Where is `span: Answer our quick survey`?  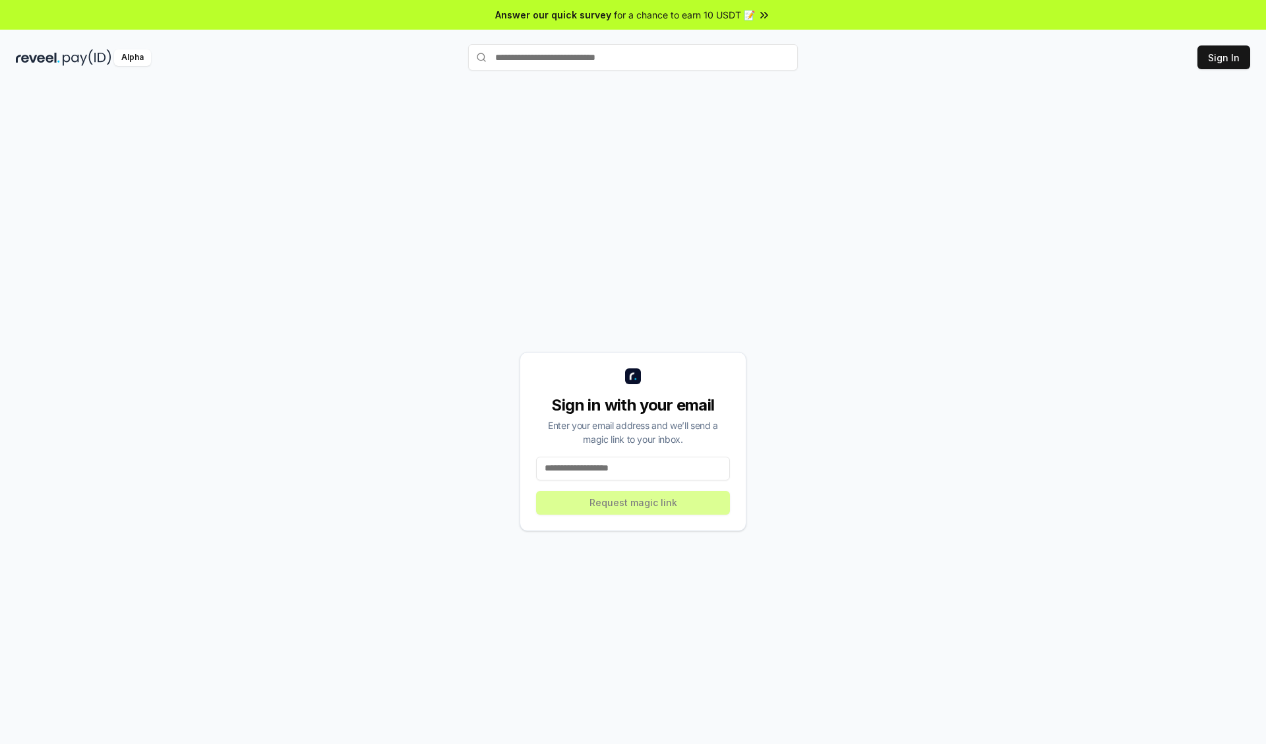
span: Answer our quick survey is located at coordinates (553, 15).